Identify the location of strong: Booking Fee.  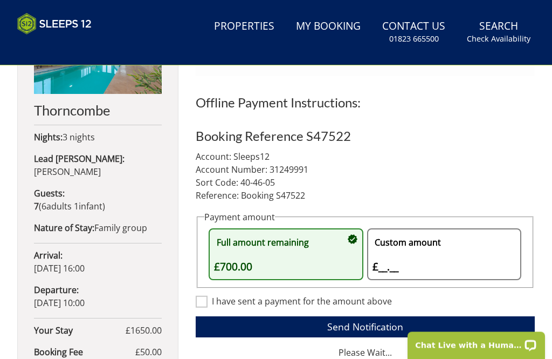
(85, 352).